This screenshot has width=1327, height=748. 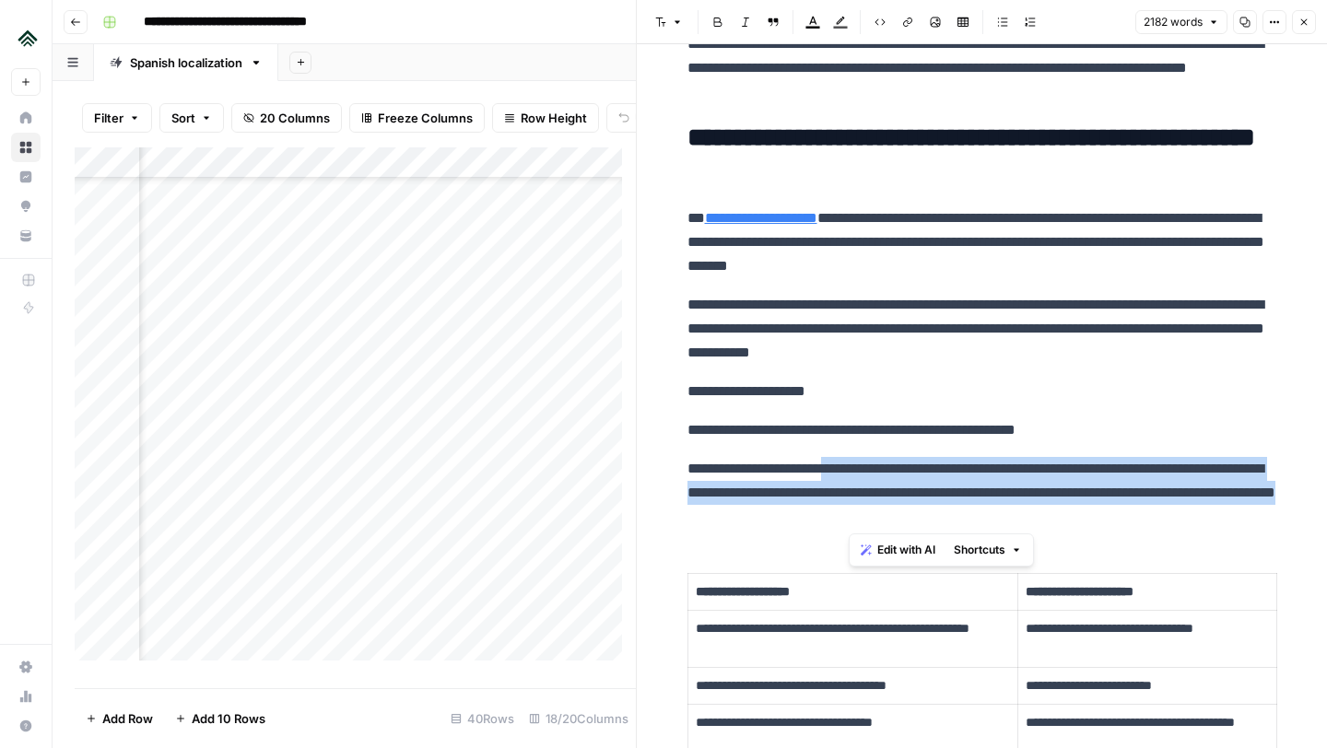 I want to click on button: Row Height, so click(x=546, y=118).